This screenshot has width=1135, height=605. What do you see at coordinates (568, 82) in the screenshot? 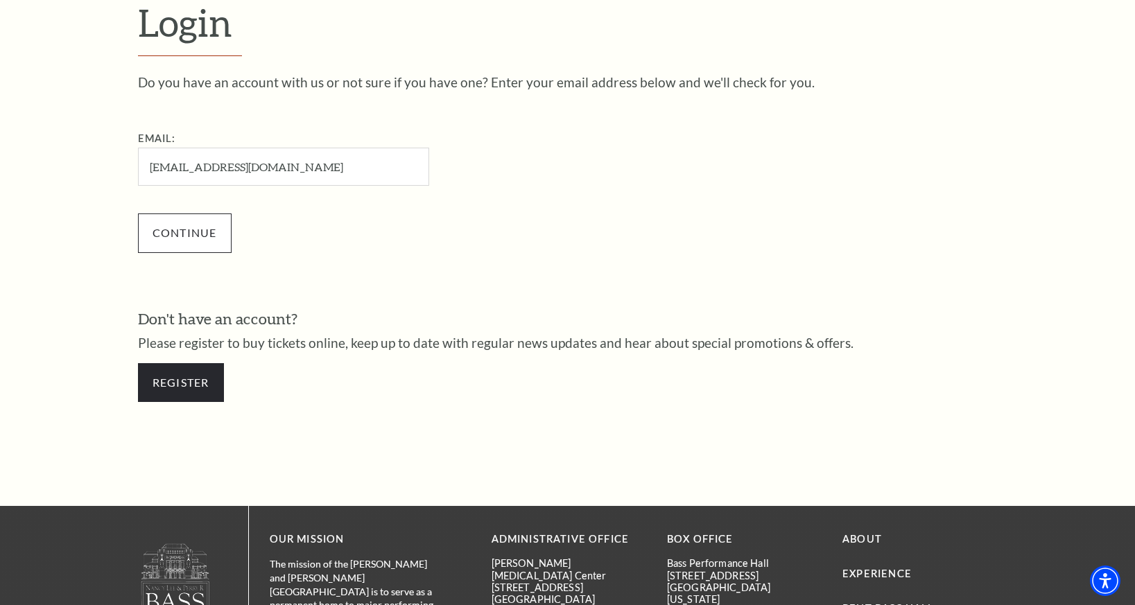
I see `p: Do you have an account with us or not sure if you have one? Enter your email address below and we...` at bounding box center [568, 82].